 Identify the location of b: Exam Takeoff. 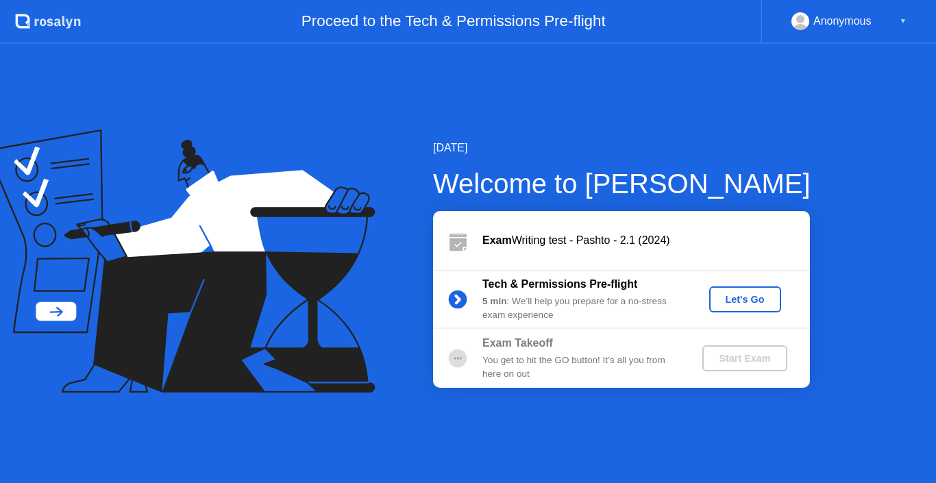
(517, 343).